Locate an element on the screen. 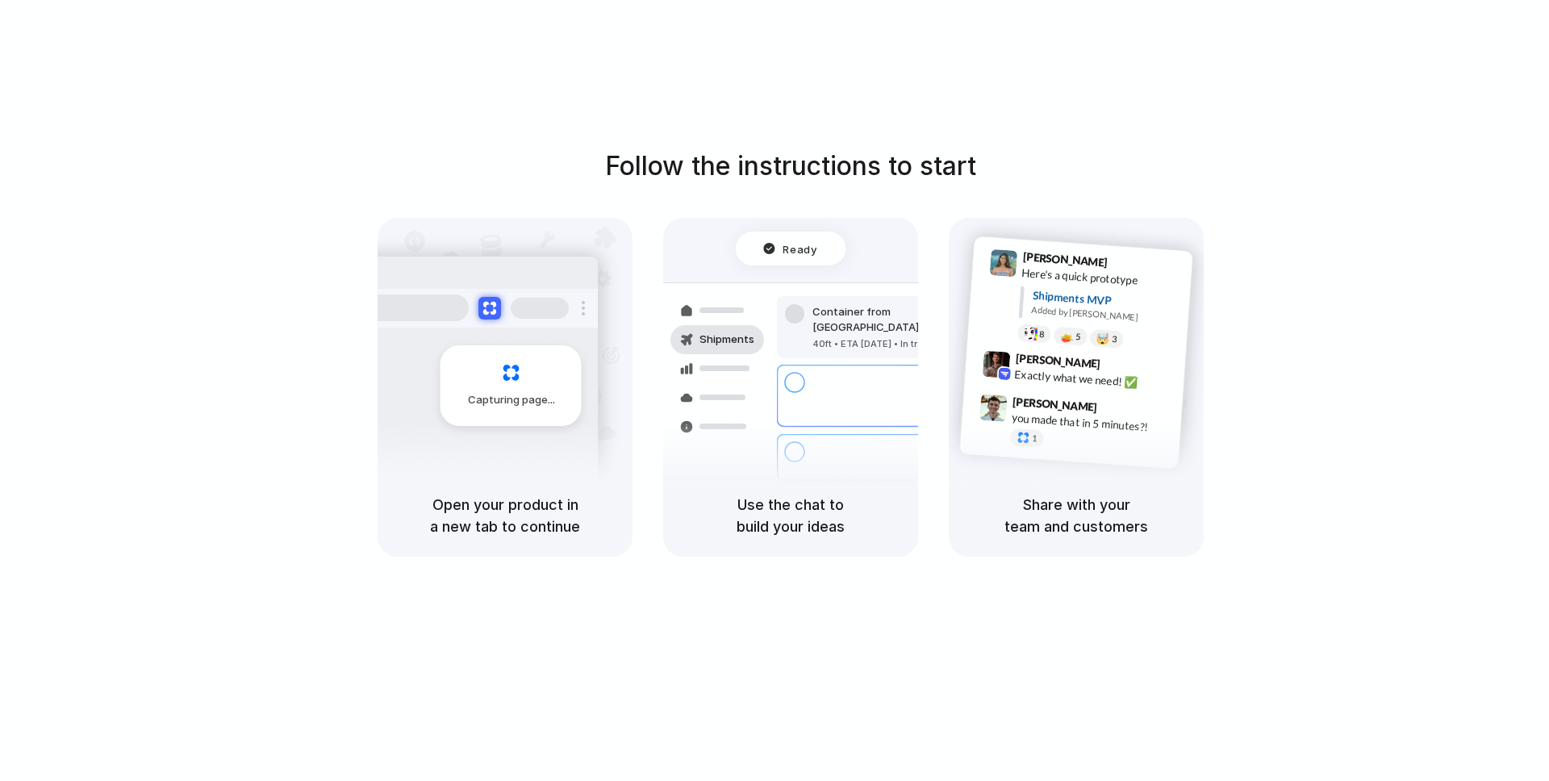  span: Shipments is located at coordinates (727, 340).